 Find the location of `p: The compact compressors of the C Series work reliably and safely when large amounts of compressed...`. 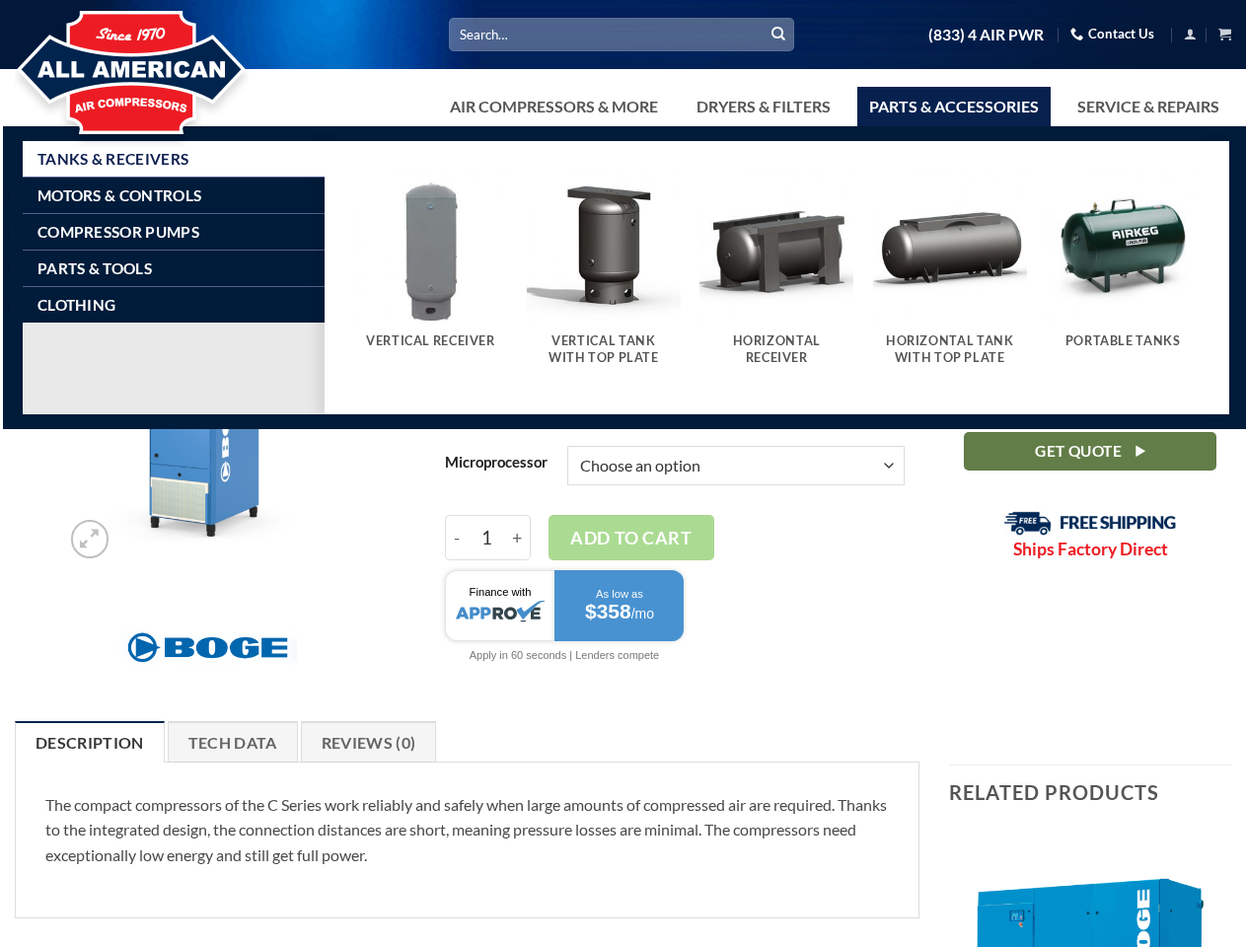

p: The compact compressors of the C Series work reliably and safely when large amounts of compressed... is located at coordinates (467, 830).